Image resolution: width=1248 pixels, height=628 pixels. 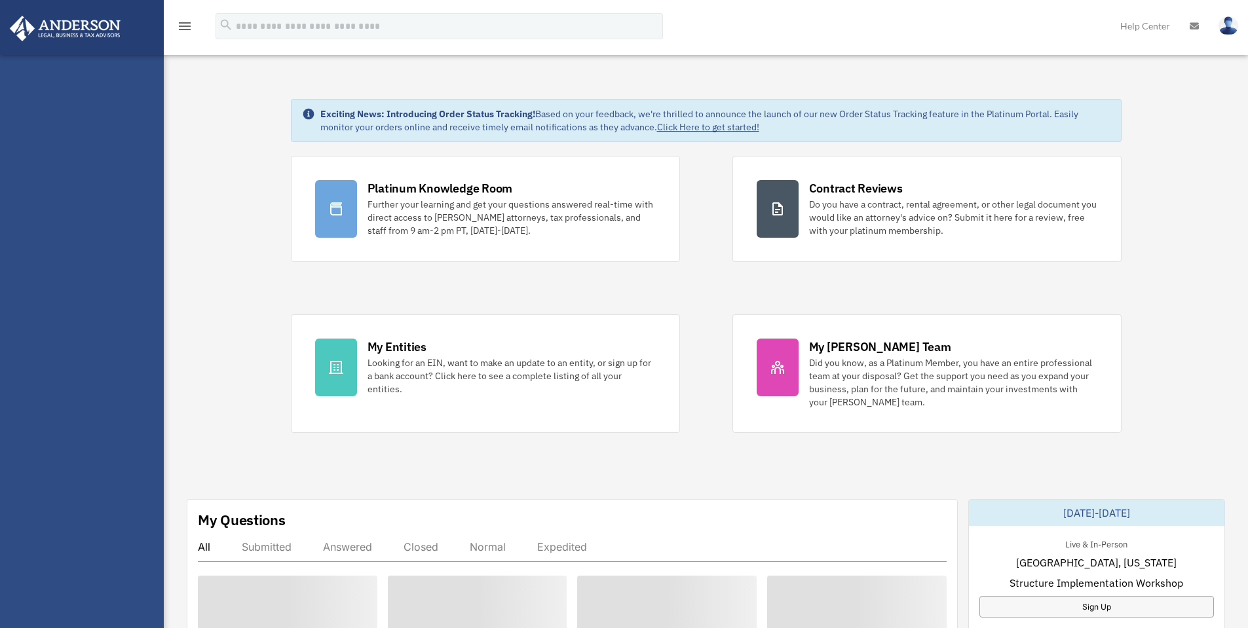 What do you see at coordinates (512, 376) in the screenshot?
I see `div: Looking for an EIN, want to make an update to an entity, or sign up for a bank account? Click her...` at bounding box center [512, 376].